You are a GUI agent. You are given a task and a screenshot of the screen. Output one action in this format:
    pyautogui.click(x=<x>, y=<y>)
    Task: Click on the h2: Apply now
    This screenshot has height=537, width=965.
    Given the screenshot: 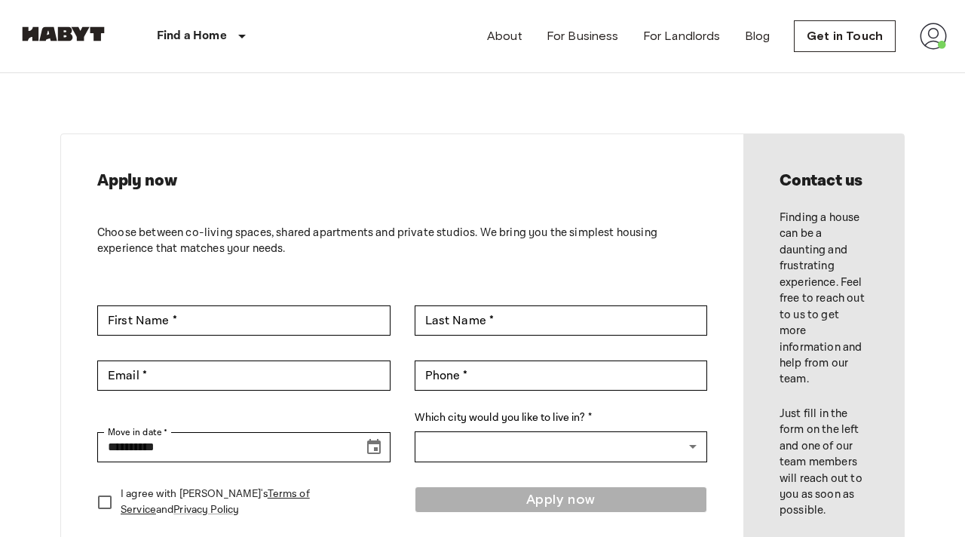 What is the action you would take?
    pyautogui.click(x=402, y=181)
    